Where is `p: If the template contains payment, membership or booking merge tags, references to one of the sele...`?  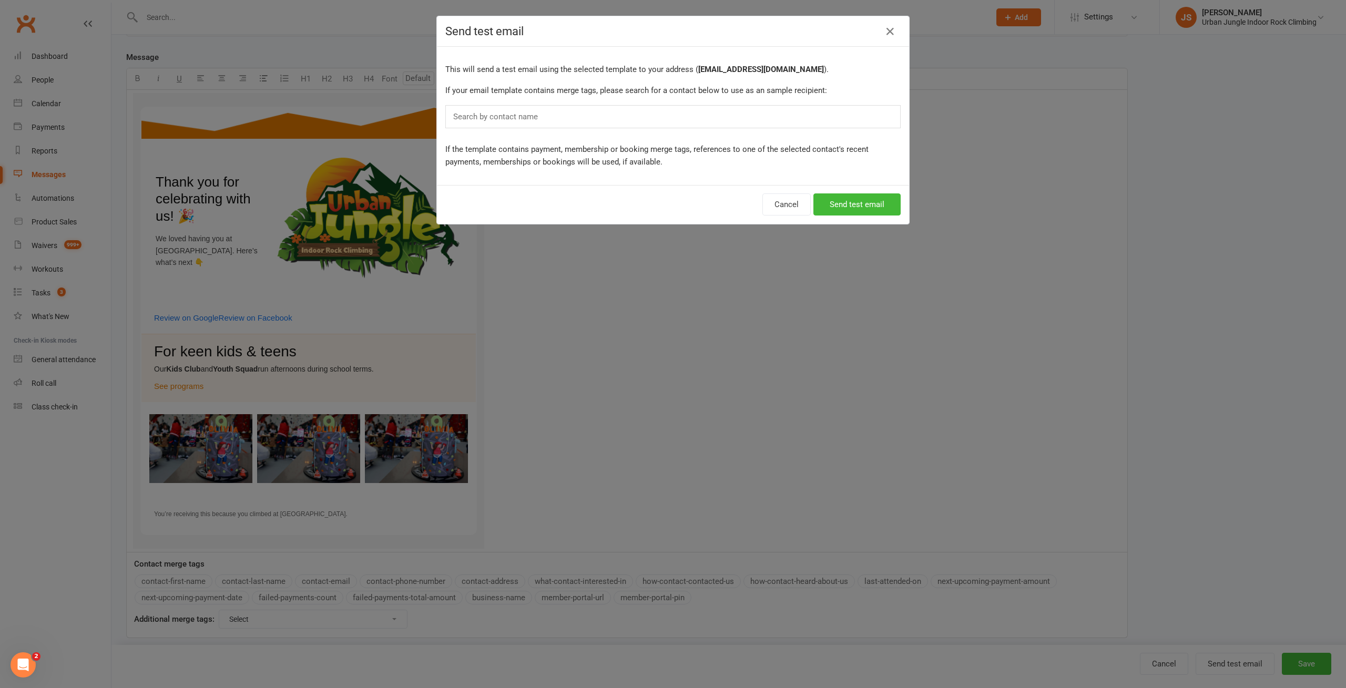 p: If the template contains payment, membership or booking merge tags, references to one of the sele... is located at coordinates (673, 156).